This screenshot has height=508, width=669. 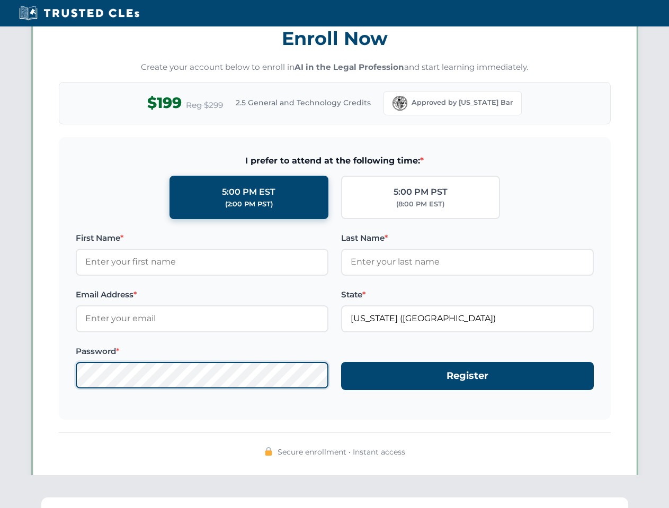 What do you see at coordinates (202, 295) in the screenshot?
I see `label: Email Address` at bounding box center [202, 295].